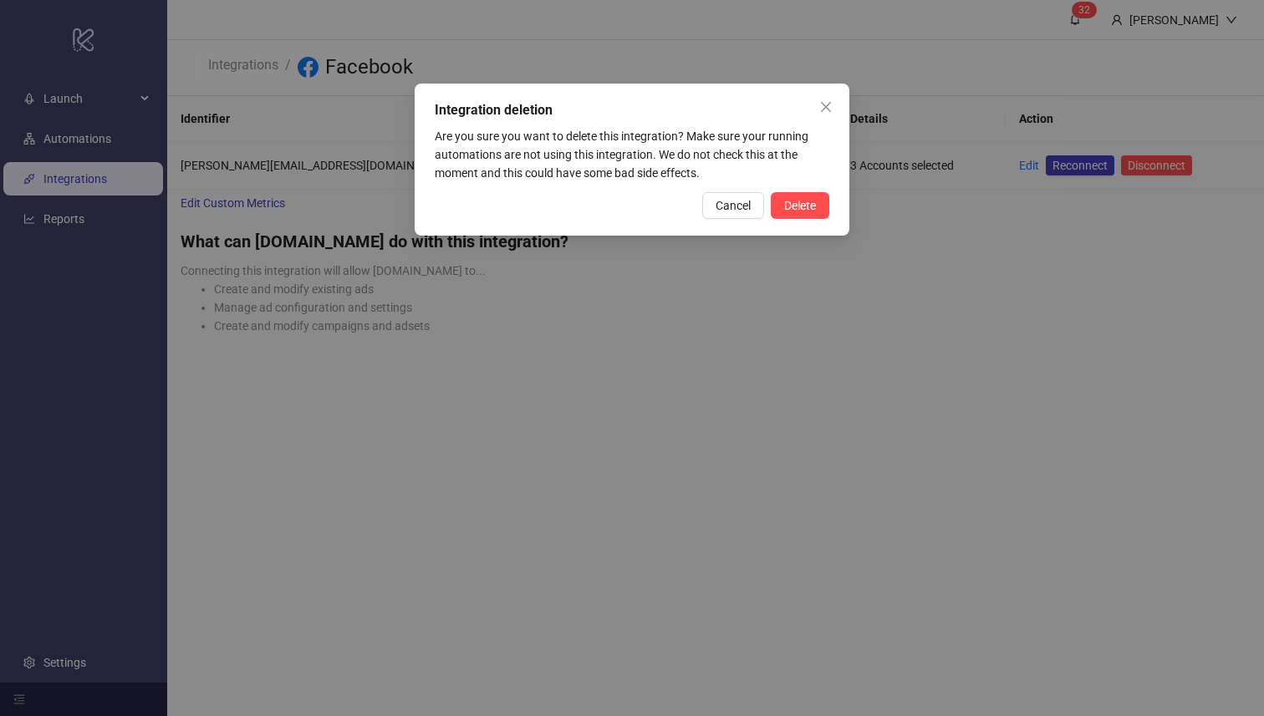 The image size is (1264, 716). I want to click on span: Delete, so click(800, 206).